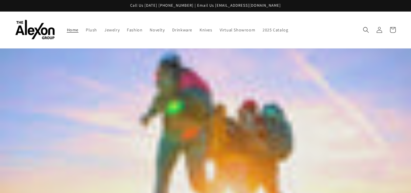  Describe the element at coordinates (73, 30) in the screenshot. I see `span: Home` at that location.